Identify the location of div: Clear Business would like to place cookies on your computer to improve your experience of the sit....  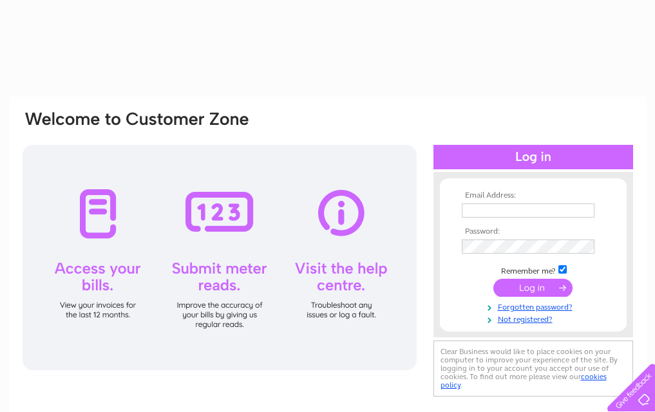
(533, 368).